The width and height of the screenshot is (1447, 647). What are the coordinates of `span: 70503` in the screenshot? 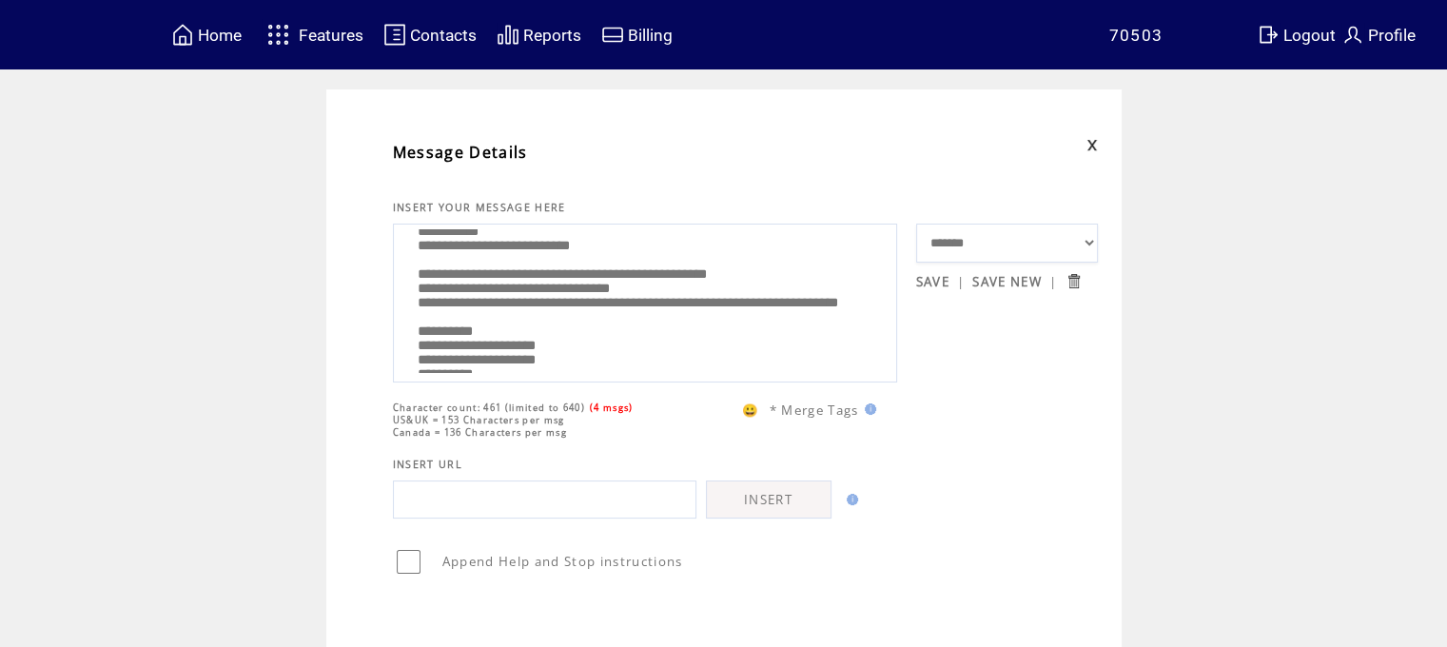 It's located at (1136, 35).